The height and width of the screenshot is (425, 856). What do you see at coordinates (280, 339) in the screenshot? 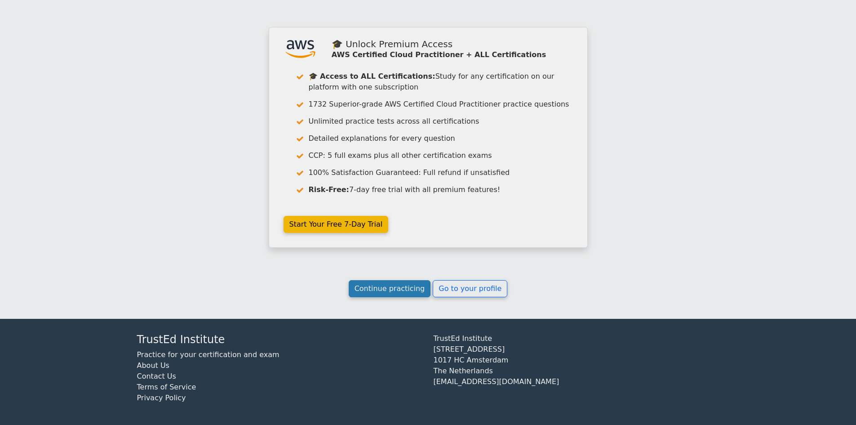
I see `h4: TrustEd Institute` at bounding box center [280, 339].